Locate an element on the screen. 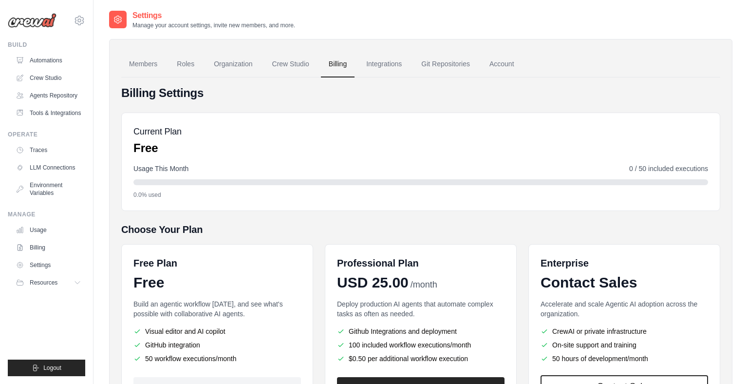  button: Resources is located at coordinates (48, 282).